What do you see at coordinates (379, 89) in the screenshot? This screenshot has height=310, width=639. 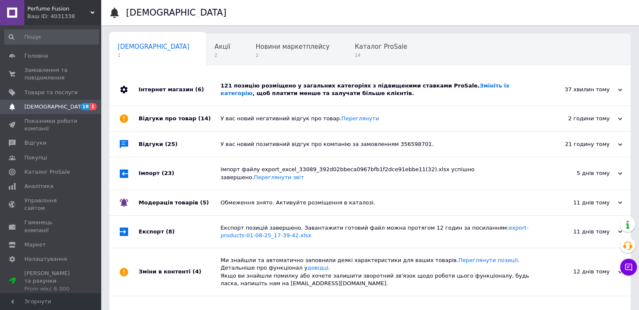 I see `div: 121 позицію розміщено у загальних категоріях з підвищеними ставками ProSale. , щоб платити менше ...` at bounding box center [379, 89].